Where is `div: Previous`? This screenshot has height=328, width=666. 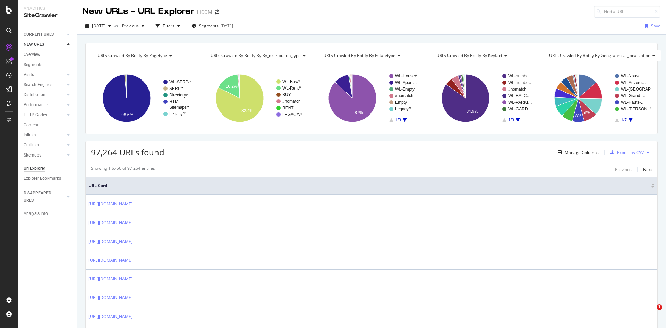
div: Previous is located at coordinates (623, 169).